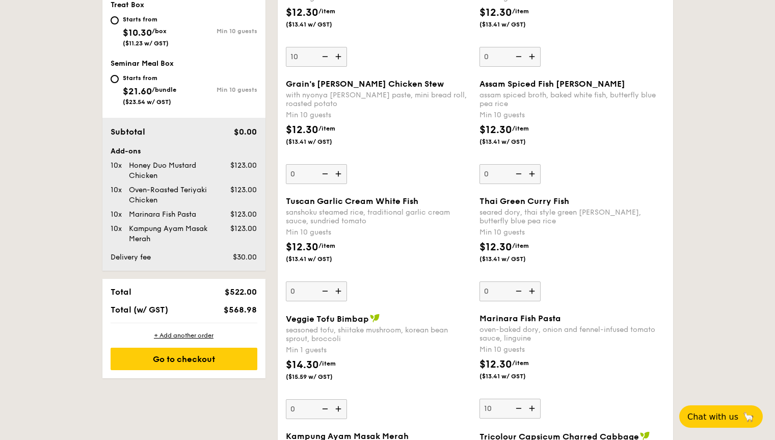 This screenshot has height=440, width=775. What do you see at coordinates (127, 5) in the screenshot?
I see `span: Treat Box` at bounding box center [127, 5].